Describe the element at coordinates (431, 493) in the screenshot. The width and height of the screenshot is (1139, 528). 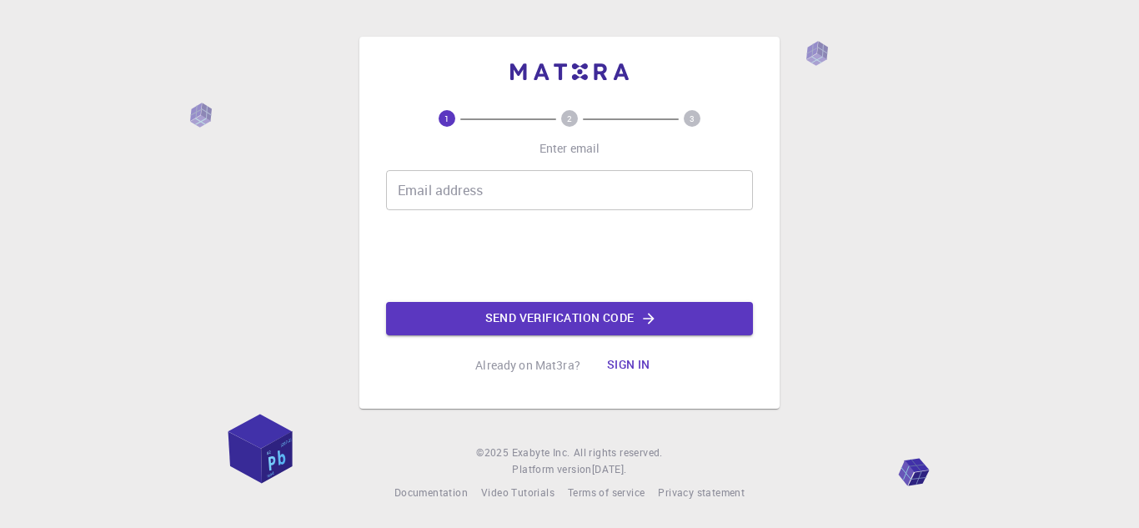
I see `a: Documentation` at that location.